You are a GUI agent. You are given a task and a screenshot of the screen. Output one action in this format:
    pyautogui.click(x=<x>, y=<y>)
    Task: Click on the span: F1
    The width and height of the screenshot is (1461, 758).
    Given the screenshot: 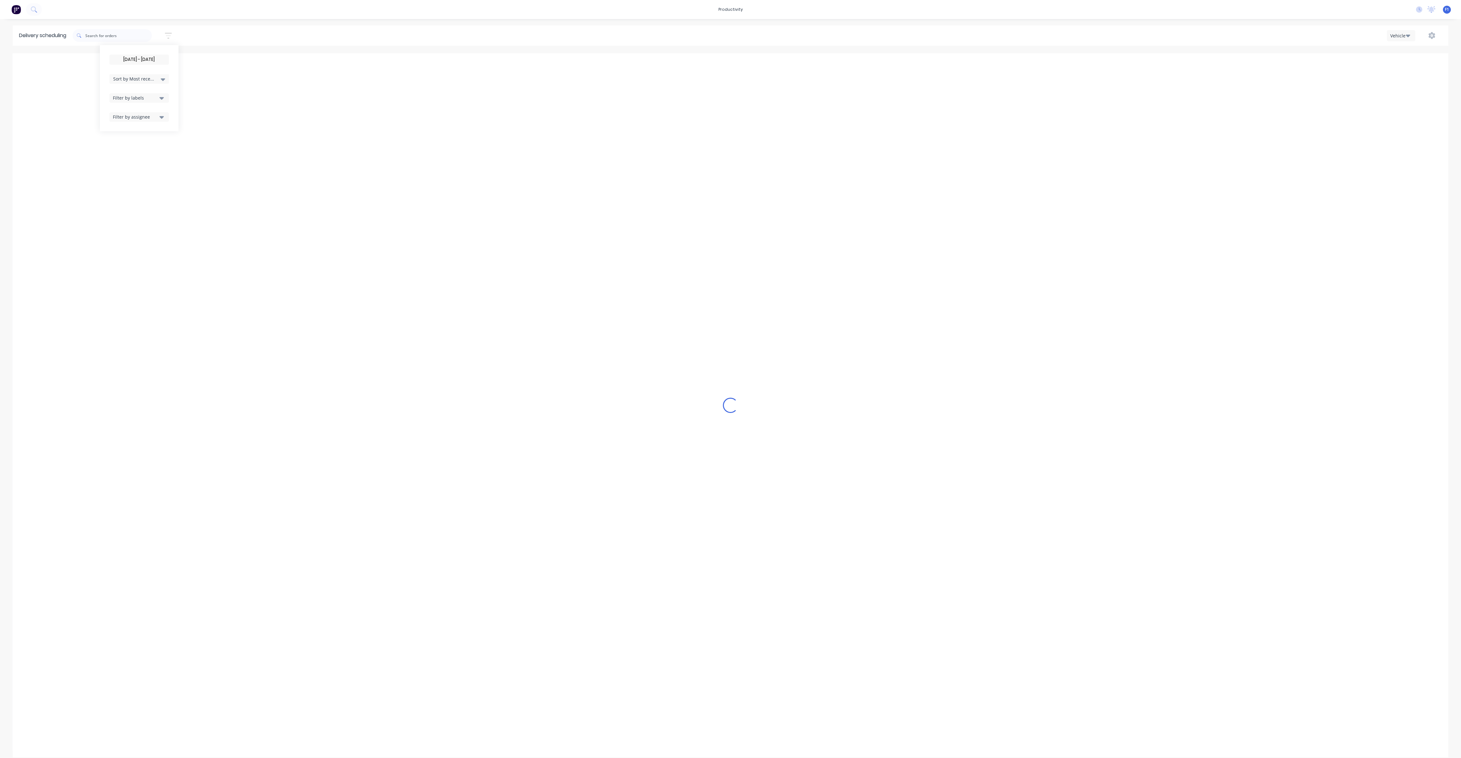 What is the action you would take?
    pyautogui.click(x=1446, y=10)
    